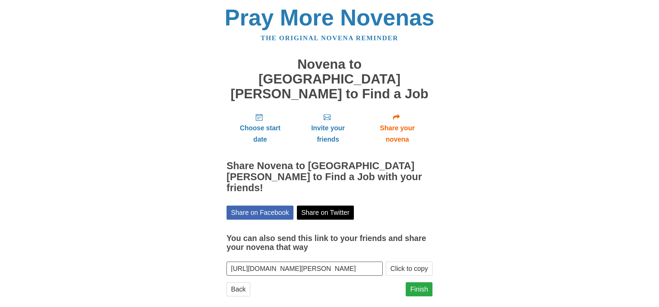  What do you see at coordinates (419, 289) in the screenshot?
I see `a: Finish` at bounding box center [419, 289].